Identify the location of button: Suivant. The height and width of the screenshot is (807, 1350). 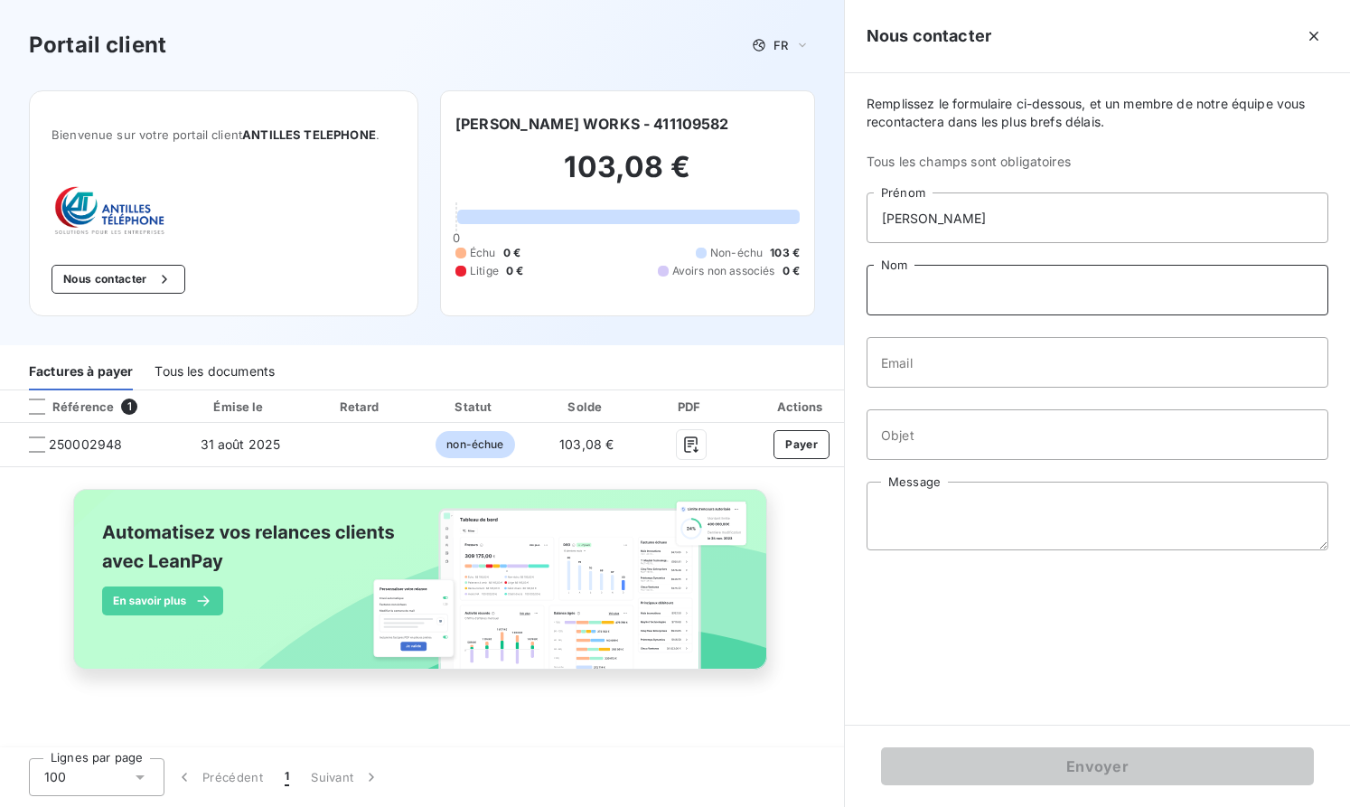
(345, 777).